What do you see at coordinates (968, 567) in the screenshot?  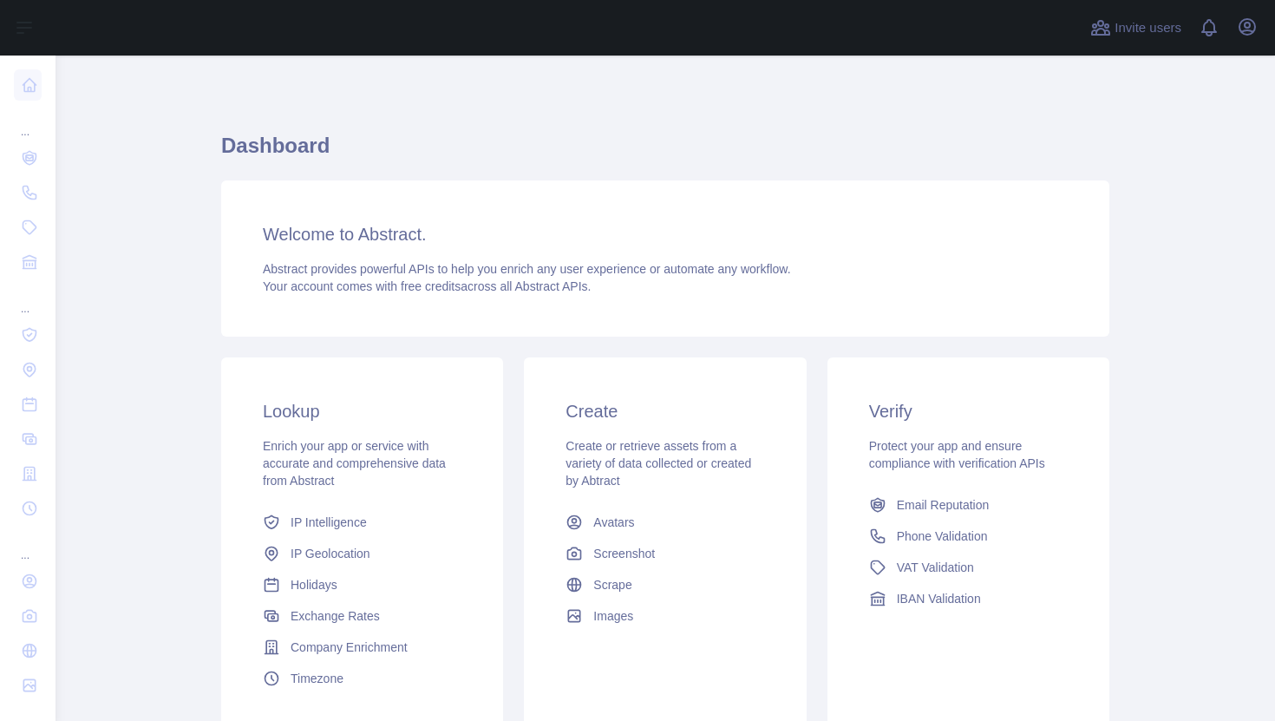 I see `a: VAT Validation` at bounding box center [968, 567].